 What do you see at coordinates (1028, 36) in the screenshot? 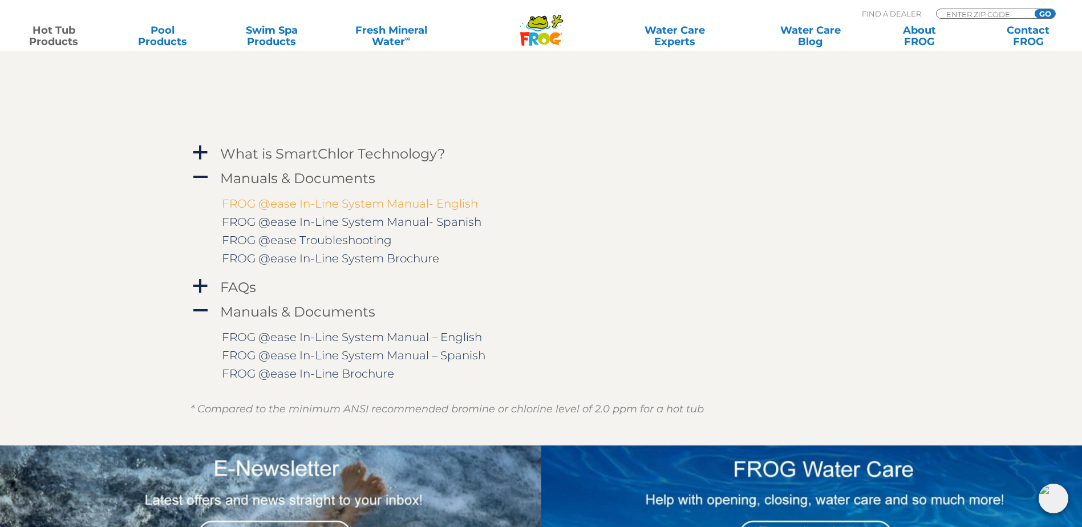
I see `a: ContactFROG` at bounding box center [1028, 36].